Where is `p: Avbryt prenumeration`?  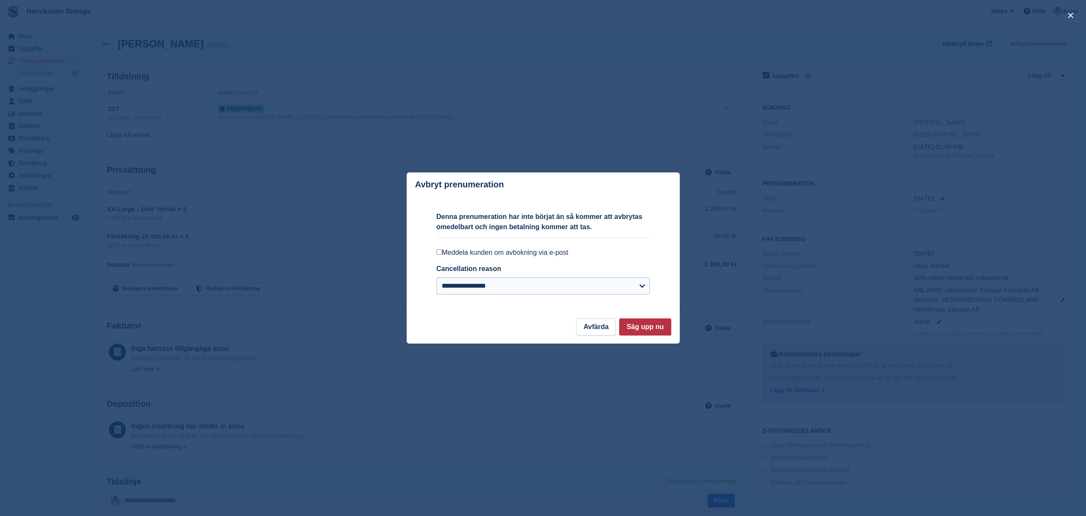 p: Avbryt prenumeration is located at coordinates (460, 184).